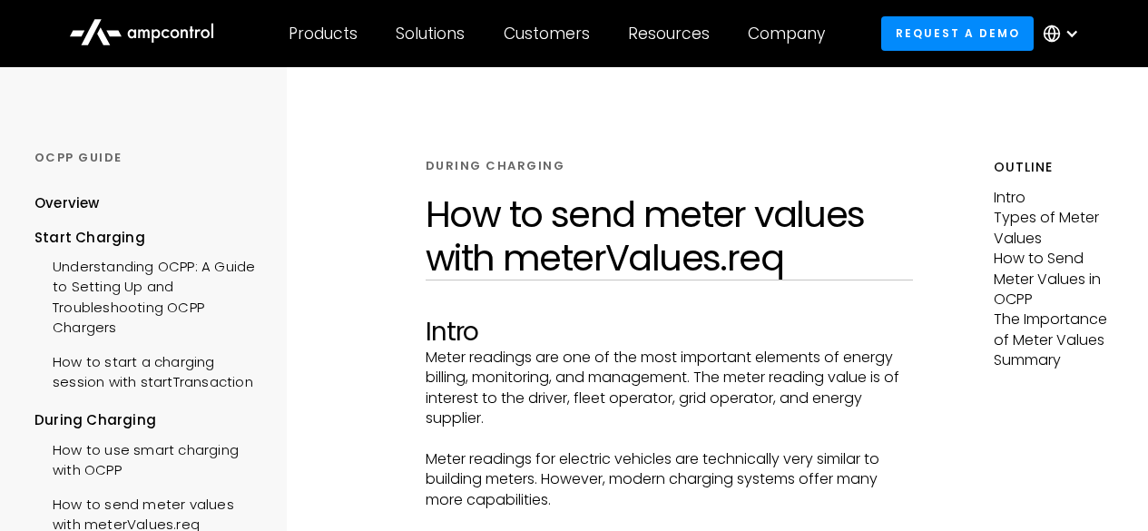  What do you see at coordinates (149, 158) in the screenshot?
I see `div: OCPP GUIDE` at bounding box center [149, 158].